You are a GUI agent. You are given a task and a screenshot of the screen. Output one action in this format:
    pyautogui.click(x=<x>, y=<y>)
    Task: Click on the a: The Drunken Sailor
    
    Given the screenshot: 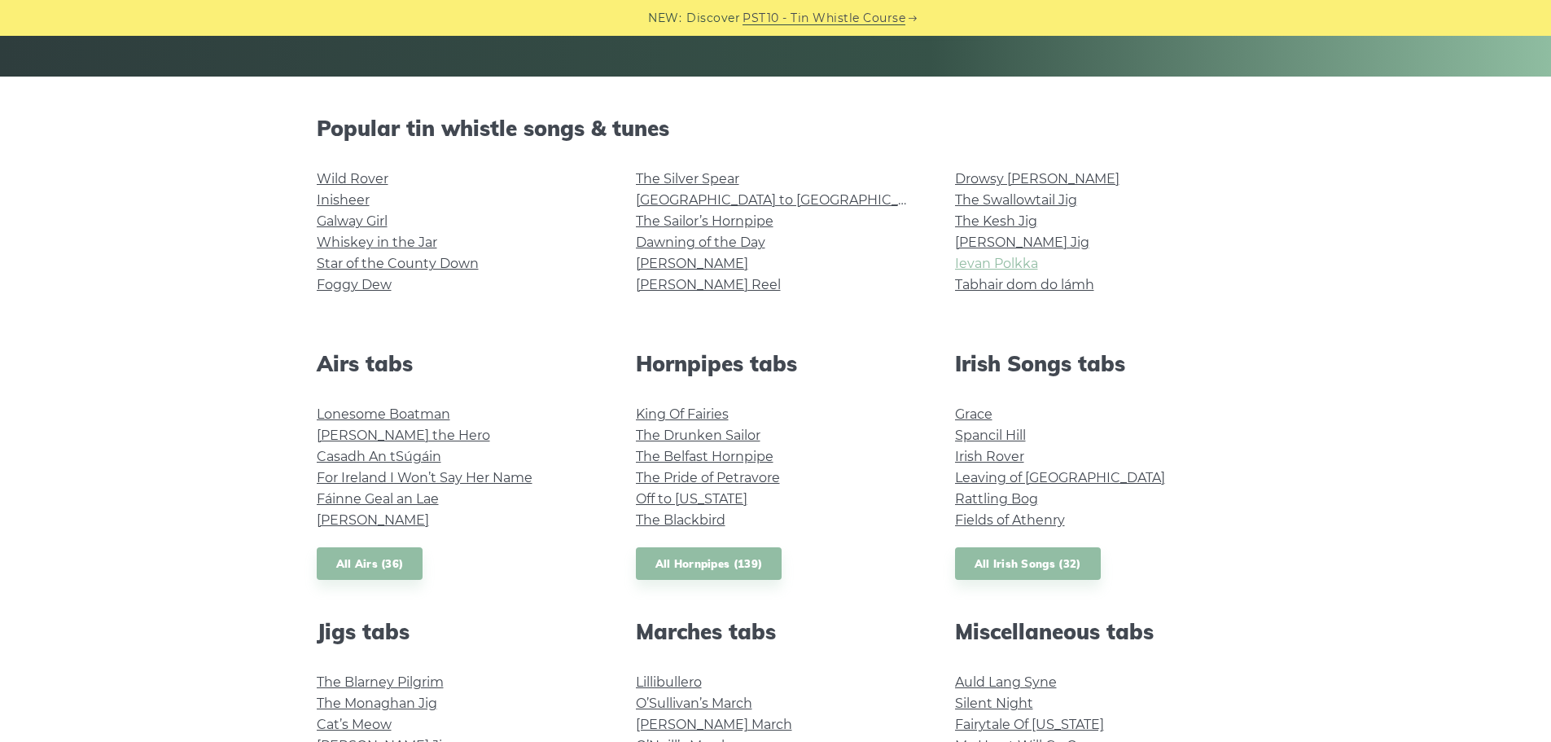 What is the action you would take?
    pyautogui.click(x=698, y=435)
    